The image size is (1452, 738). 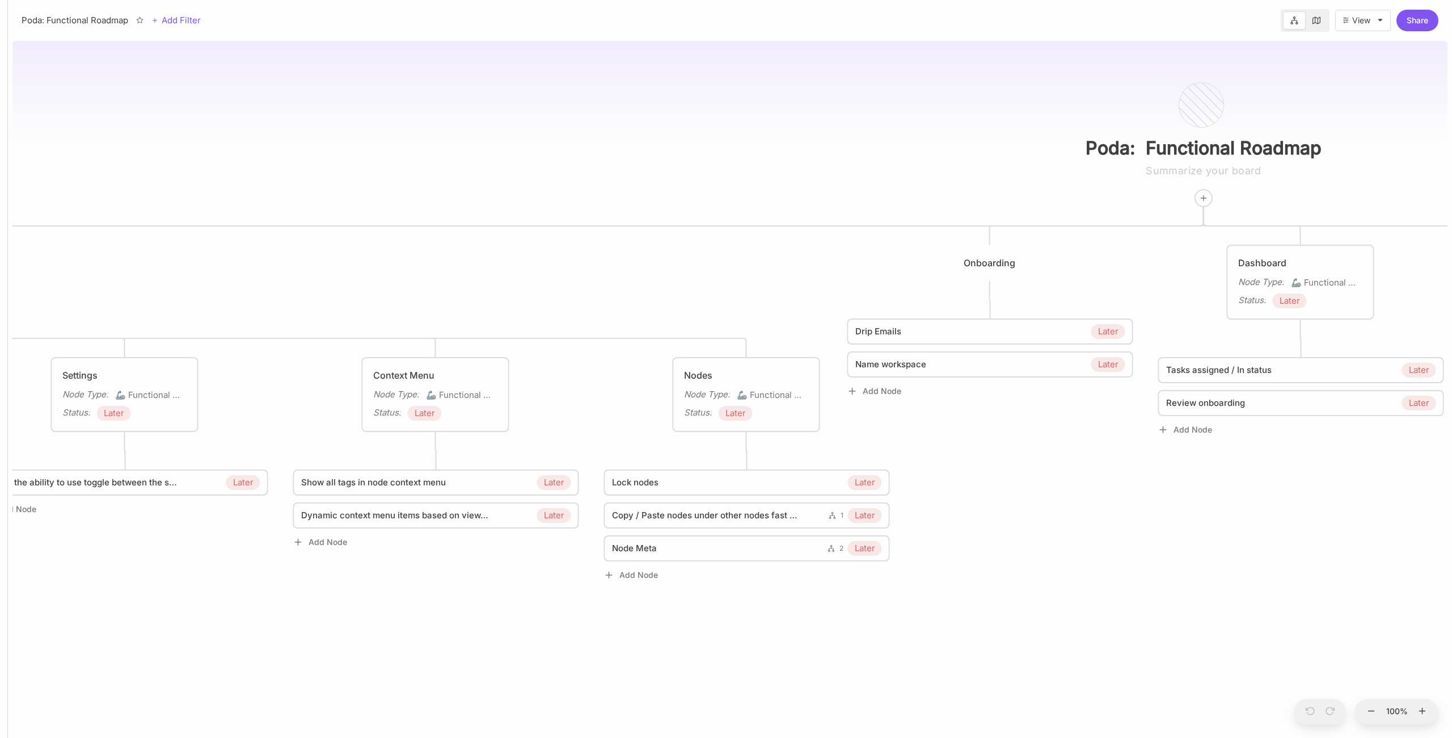 I want to click on div: Copy / Paste nodes under other nodes fast and easy. 1Later, so click(x=747, y=515).